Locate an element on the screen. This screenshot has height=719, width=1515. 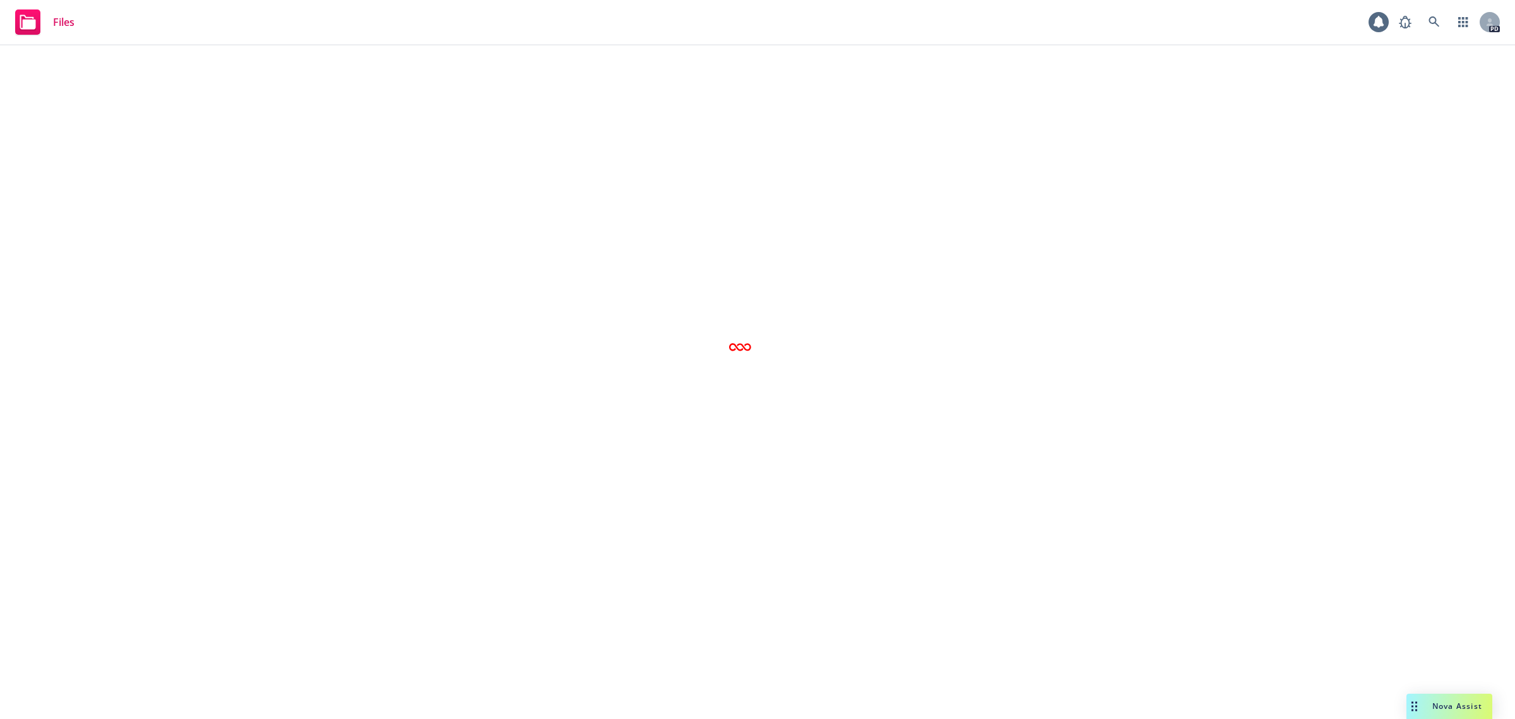
a: Files is located at coordinates (45, 22).